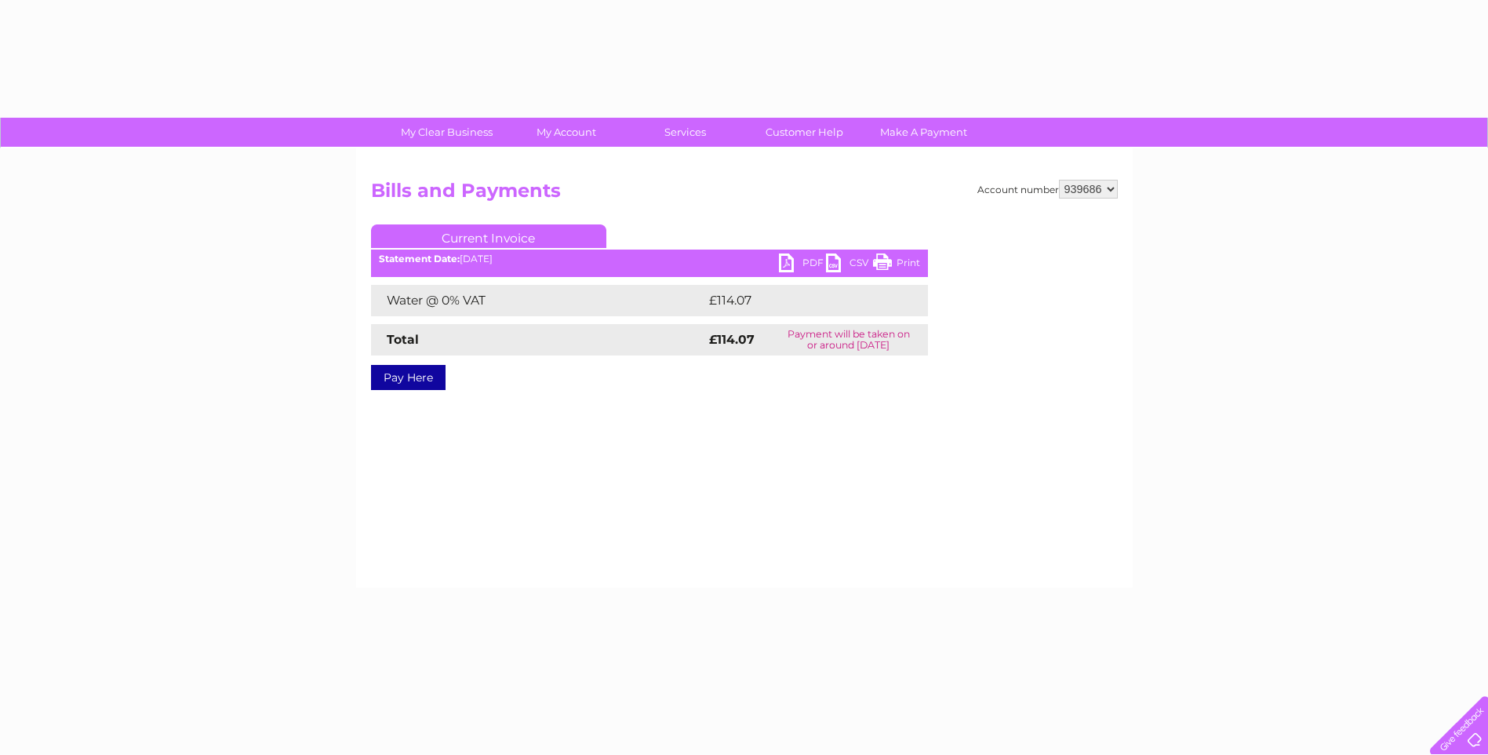 This screenshot has height=755, width=1488. Describe the element at coordinates (538, 300) in the screenshot. I see `td: Water @ 0% VAT` at that location.